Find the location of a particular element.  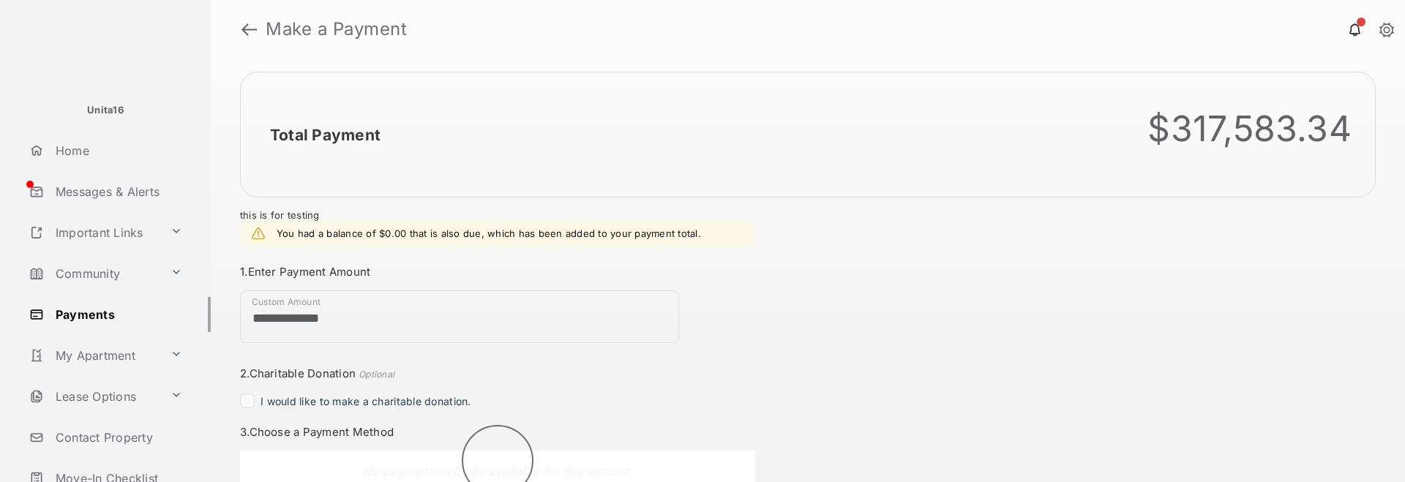

a: Contact Property is located at coordinates (117, 438).